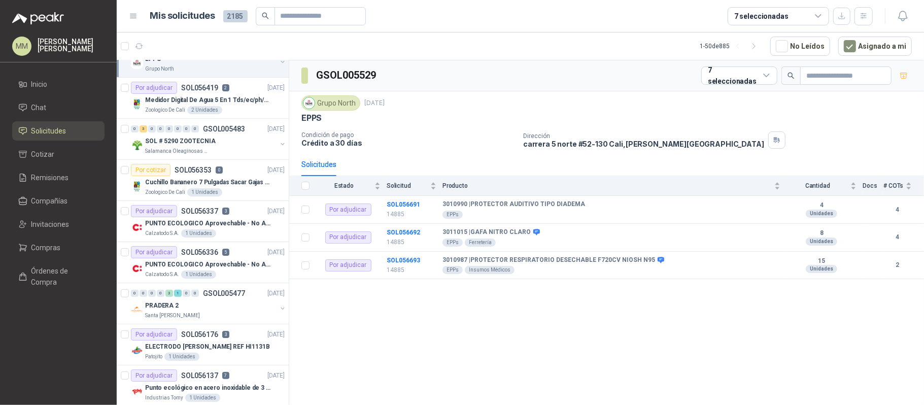  Describe the element at coordinates (549, 260) in the screenshot. I see `b: 3010987 | PROTECTOR RESPIRATORIO DESECHABLE F720CV NIOSH N95` at that location.